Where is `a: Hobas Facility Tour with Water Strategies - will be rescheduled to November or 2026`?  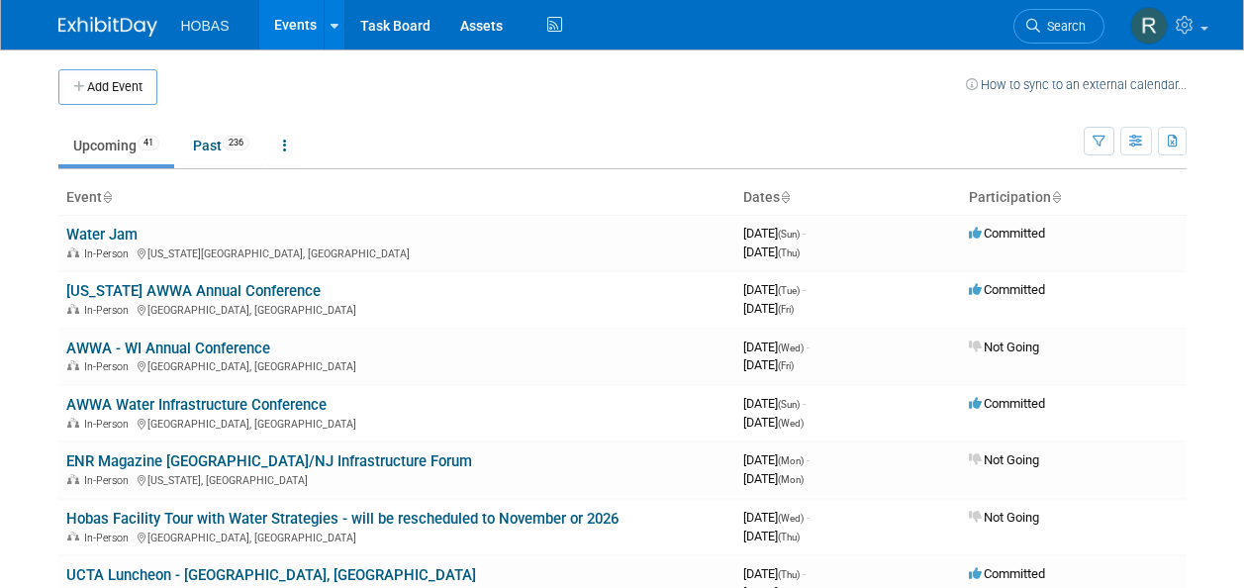
a: Hobas Facility Tour with Water Strategies - will be rescheduled to November or 2026 is located at coordinates (342, 519).